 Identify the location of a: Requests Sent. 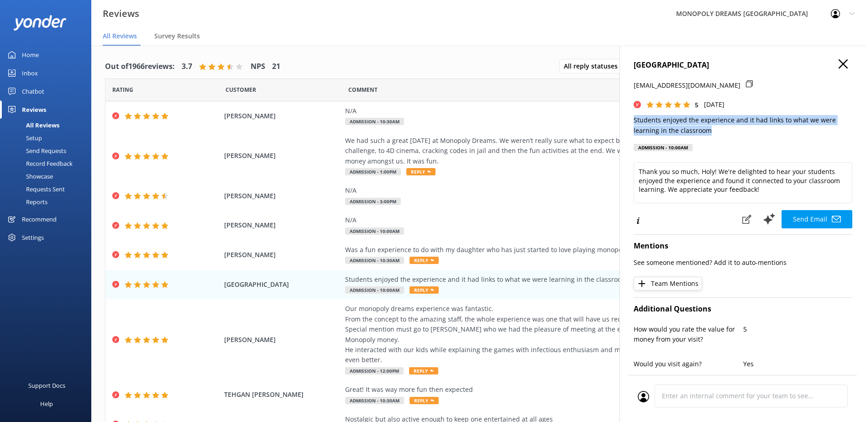
(48, 189).